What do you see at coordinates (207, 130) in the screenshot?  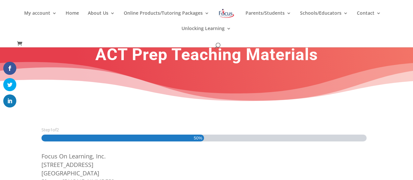 I see `h3: Step of` at bounding box center [207, 130].